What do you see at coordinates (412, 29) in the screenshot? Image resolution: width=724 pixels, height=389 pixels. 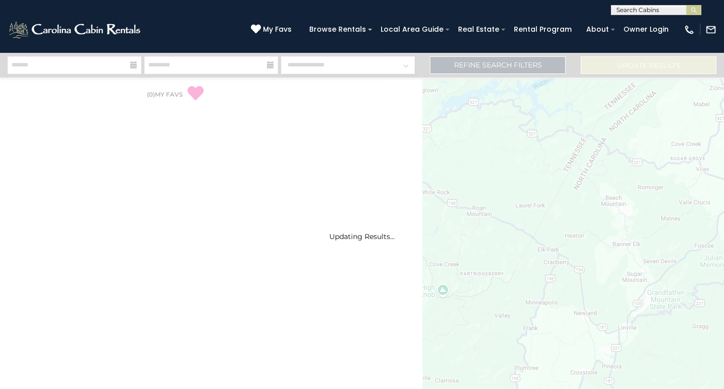 I see `a: Local Area Guide` at bounding box center [412, 29].